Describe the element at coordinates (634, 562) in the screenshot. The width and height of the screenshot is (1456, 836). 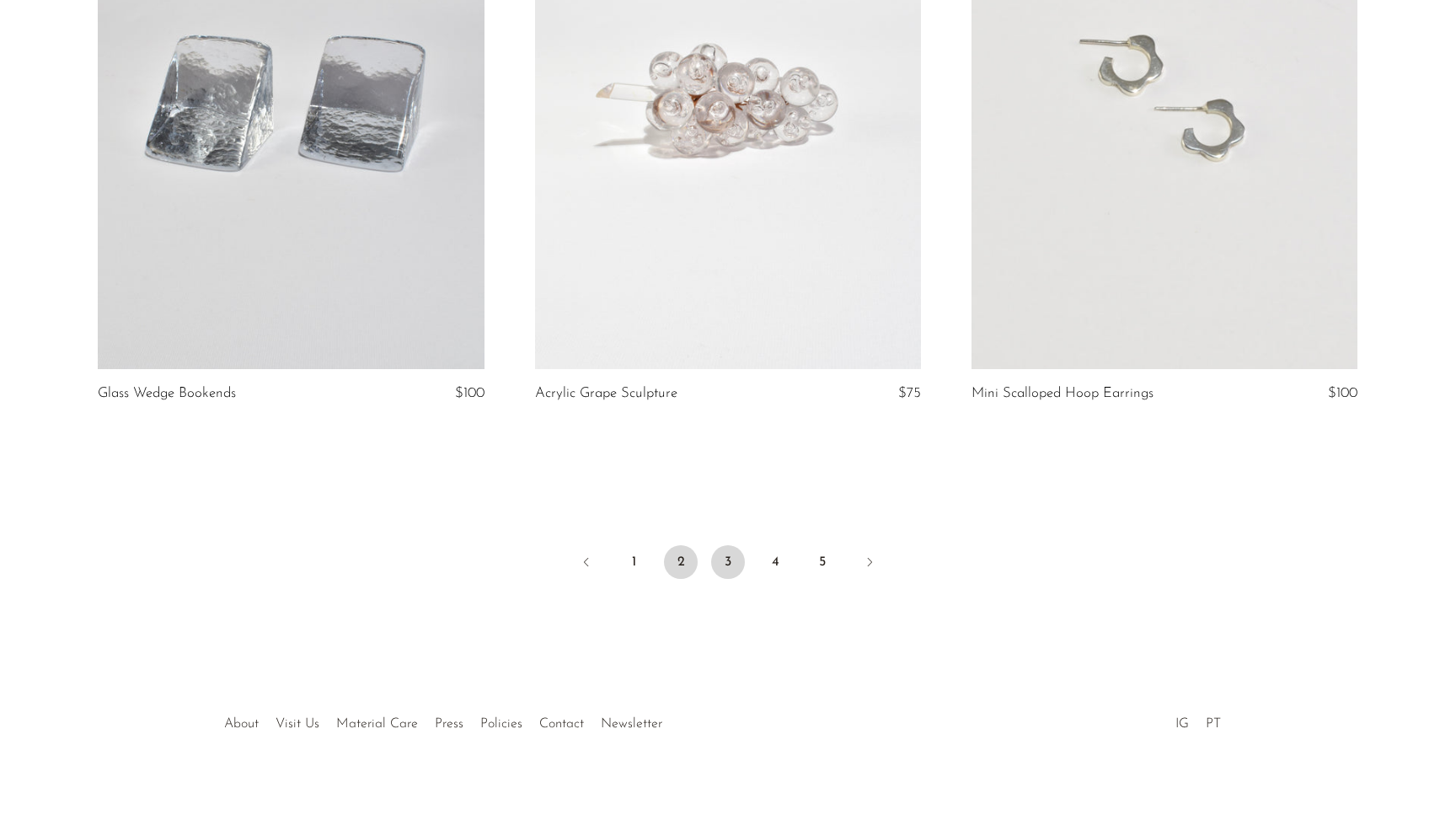
I see `a: 1` at that location.